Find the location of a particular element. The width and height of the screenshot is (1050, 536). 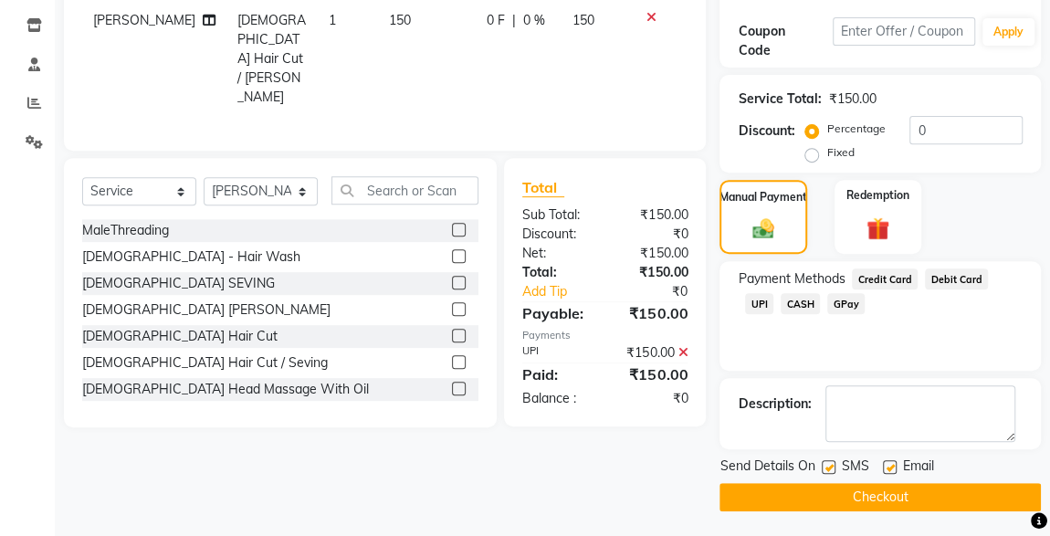

span: 1 is located at coordinates (332, 20).